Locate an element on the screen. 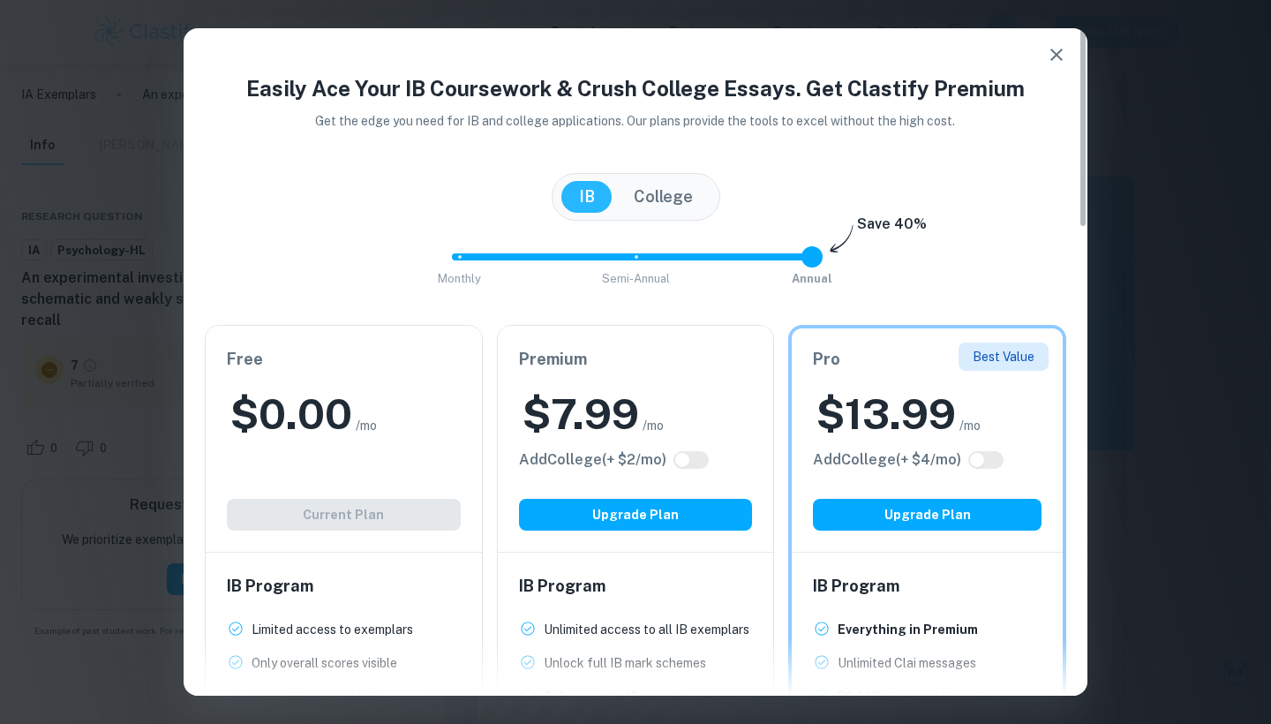  p: Get the edge you need for IB and college applications. Our plans provide the tools to excel witho... is located at coordinates (635, 121).